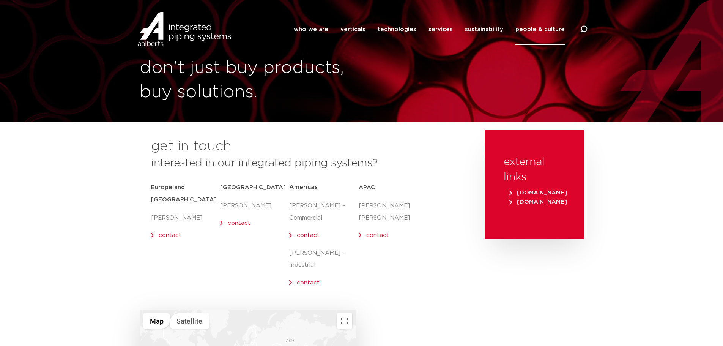 The image size is (723, 346). I want to click on span: Americas, so click(303, 187).